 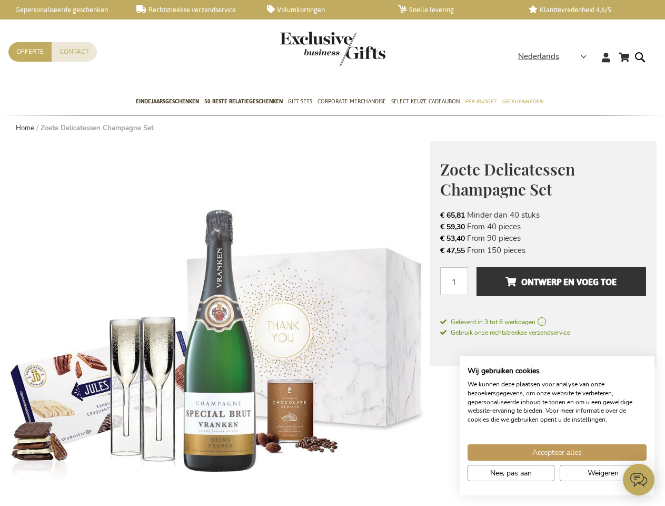 I want to click on span: Gelegenheden, so click(x=523, y=101).